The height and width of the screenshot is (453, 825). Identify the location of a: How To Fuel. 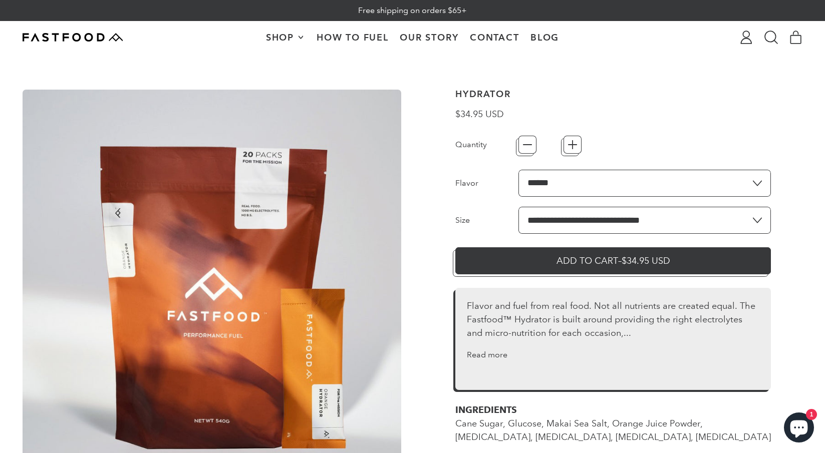
(353, 37).